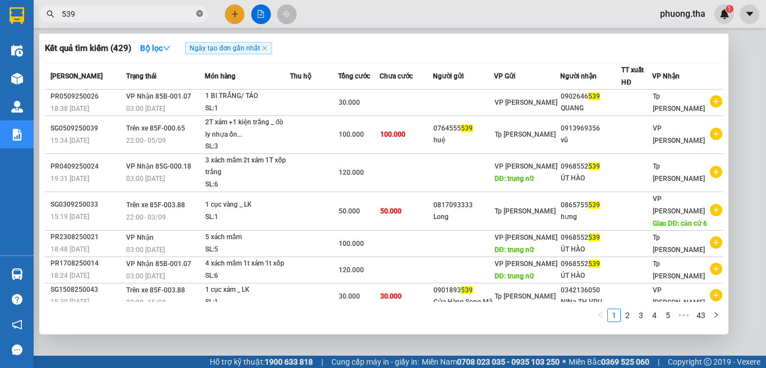 This screenshot has width=766, height=368. What do you see at coordinates (464, 205) in the screenshot?
I see `div: 0817093333` at bounding box center [464, 205].